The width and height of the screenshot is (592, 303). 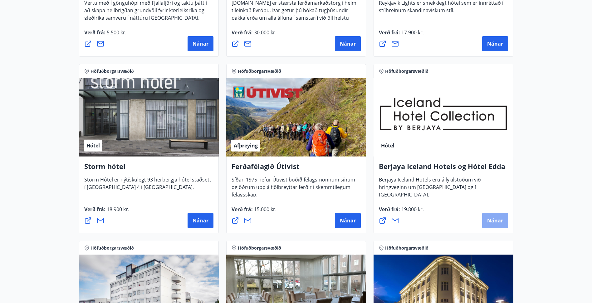 I want to click on span: 5.500 kr., so click(x=116, y=32).